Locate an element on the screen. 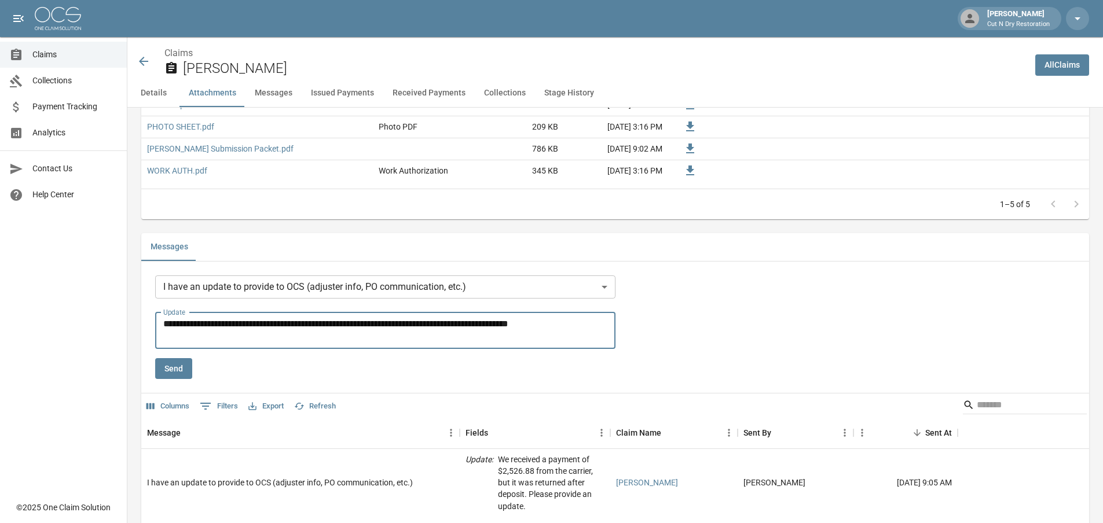  a: AllClaims is located at coordinates (1062, 65).